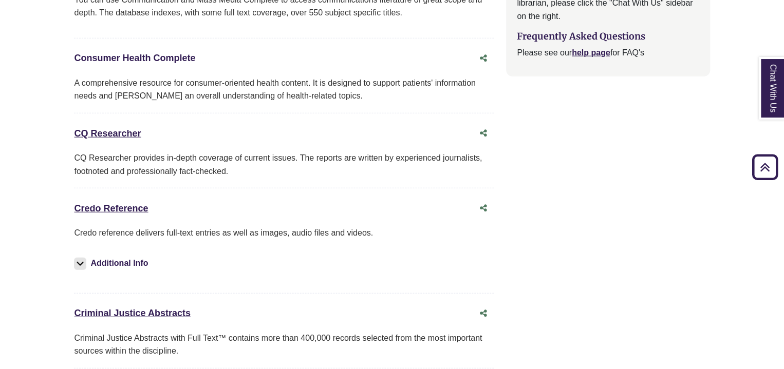  What do you see at coordinates (112, 264) in the screenshot?
I see `button: Additional Info` at bounding box center [112, 264].